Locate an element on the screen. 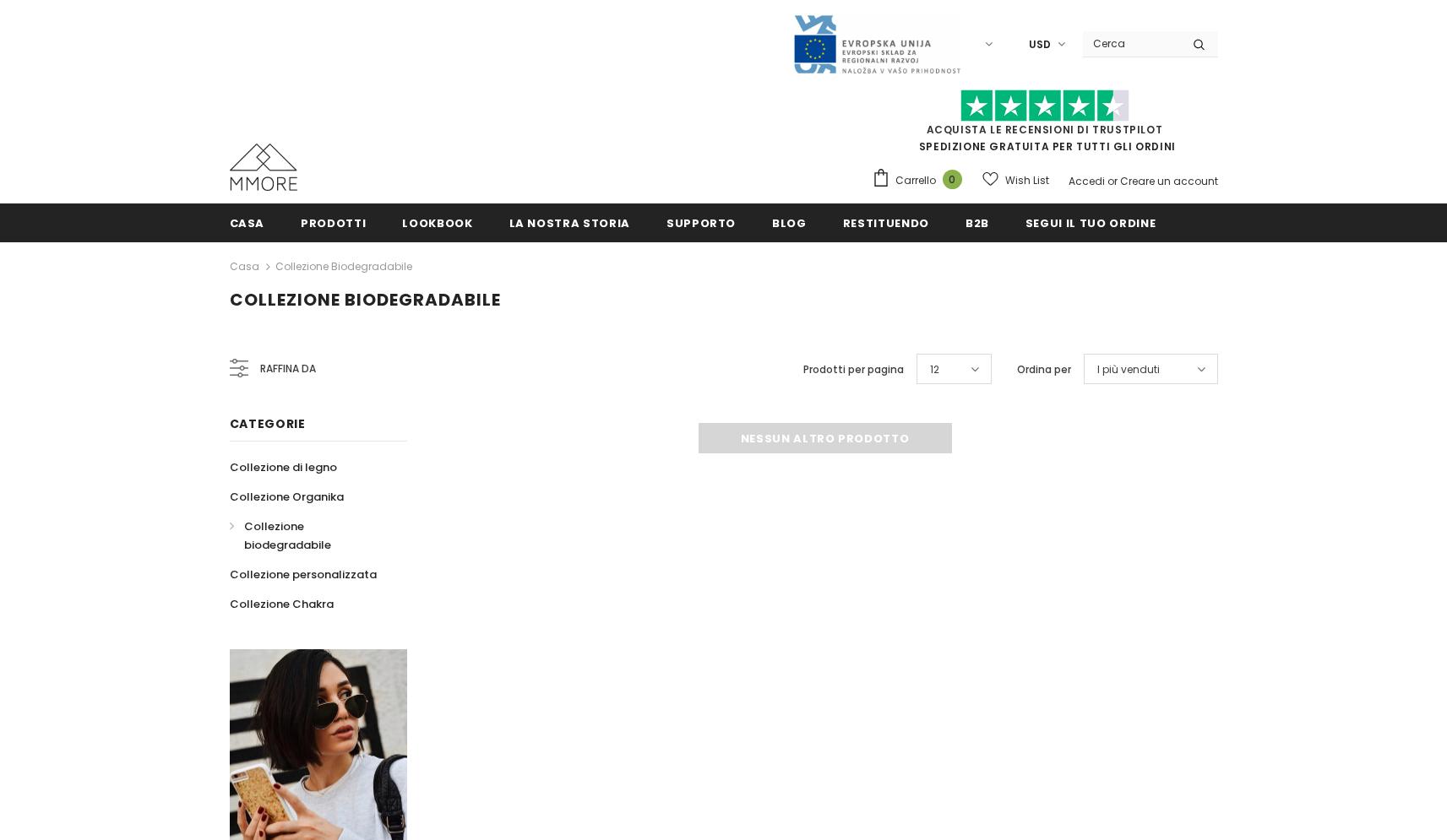  span: Wish List is located at coordinates (1027, 180).